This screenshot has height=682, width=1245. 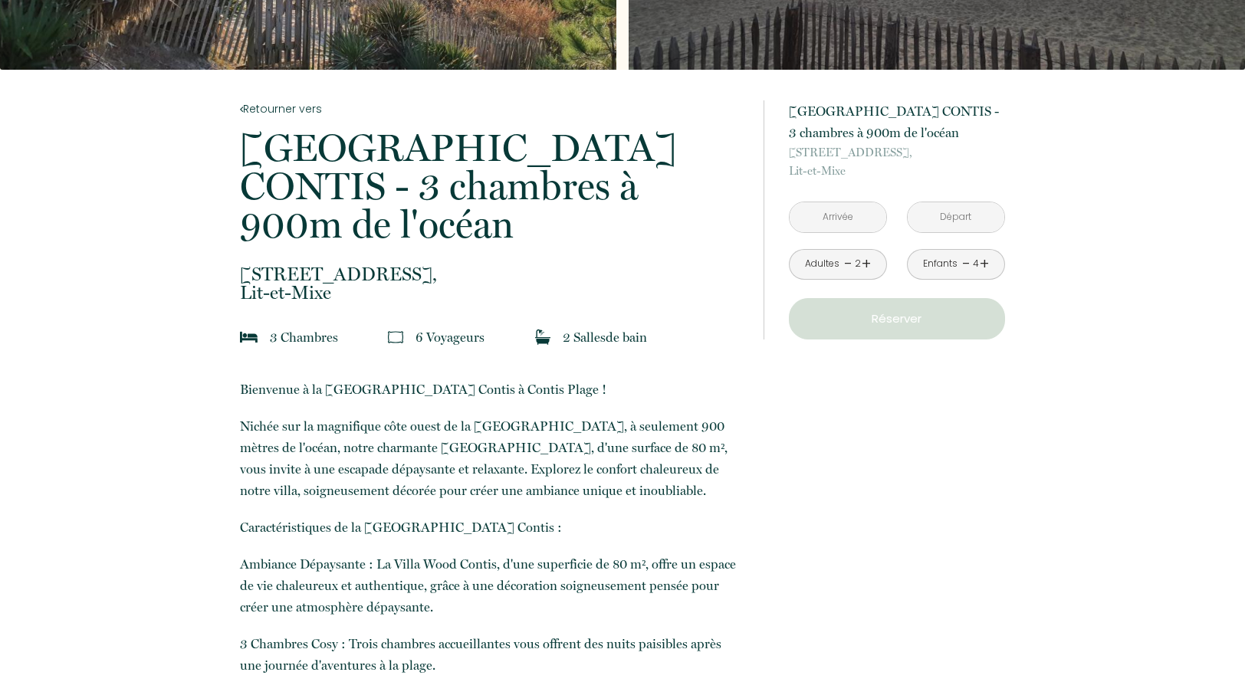 What do you see at coordinates (304, 337) in the screenshot?
I see `p: 3 Chambre` at bounding box center [304, 337].